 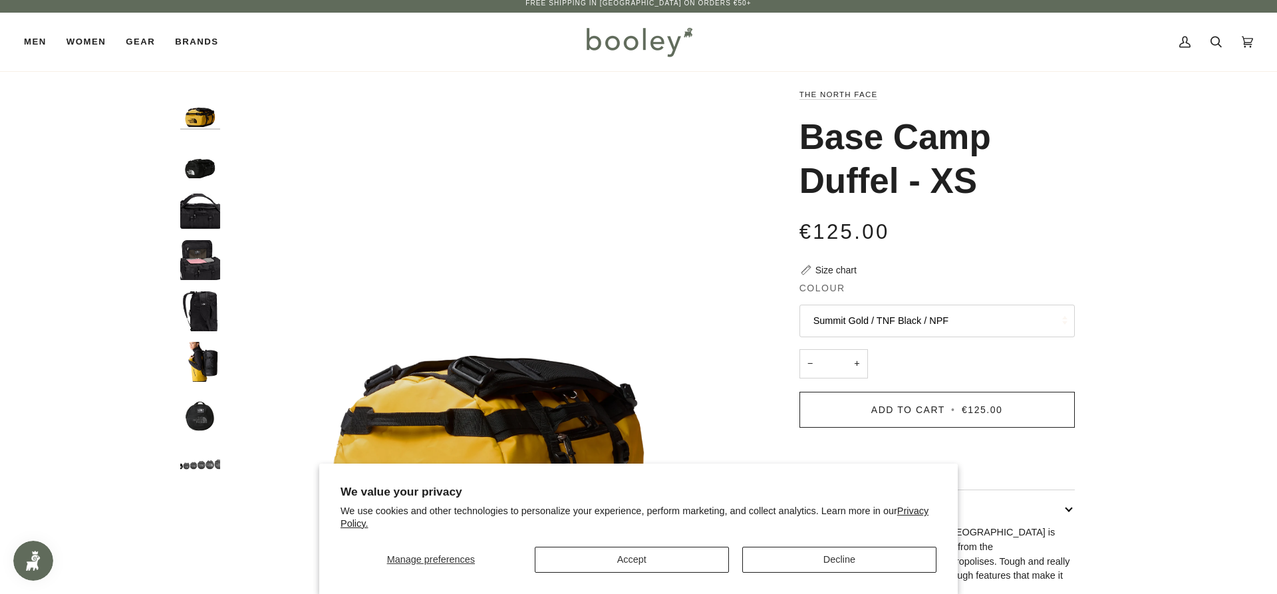 What do you see at coordinates (834, 364) in the screenshot?
I see `input: Quantity` at bounding box center [834, 364].